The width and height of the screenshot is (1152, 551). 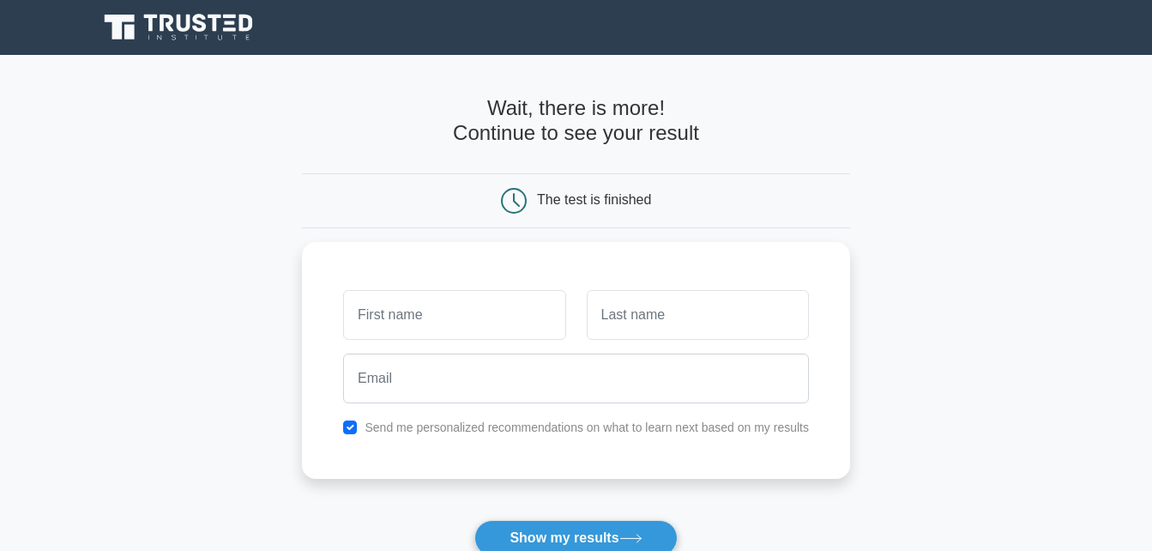 What do you see at coordinates (454, 315) in the screenshot?
I see `input: First name` at bounding box center [454, 315].